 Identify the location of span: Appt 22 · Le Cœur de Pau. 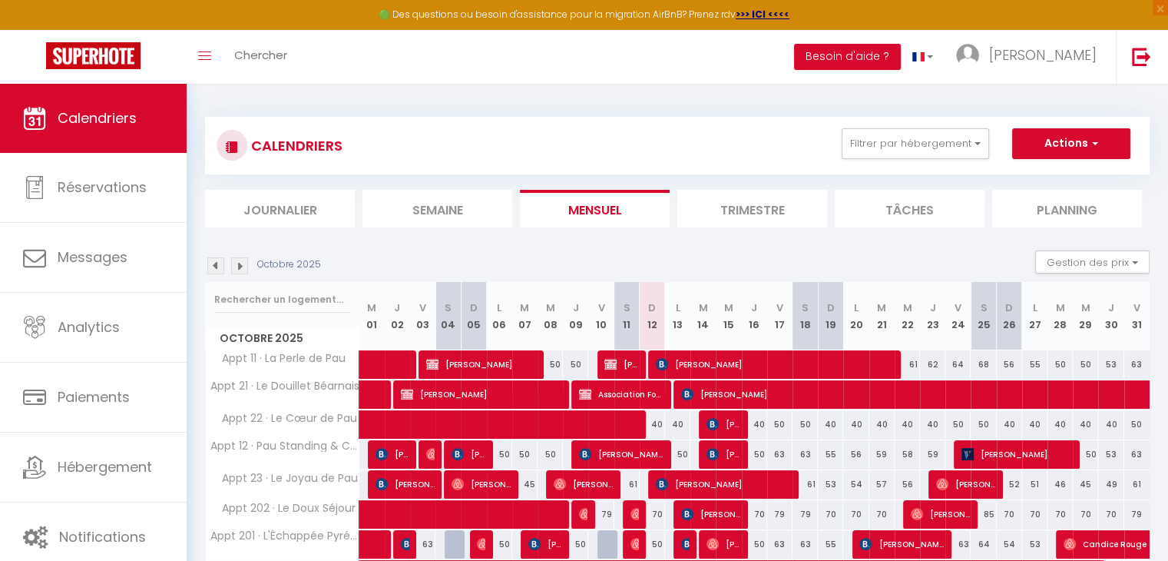
(284, 418).